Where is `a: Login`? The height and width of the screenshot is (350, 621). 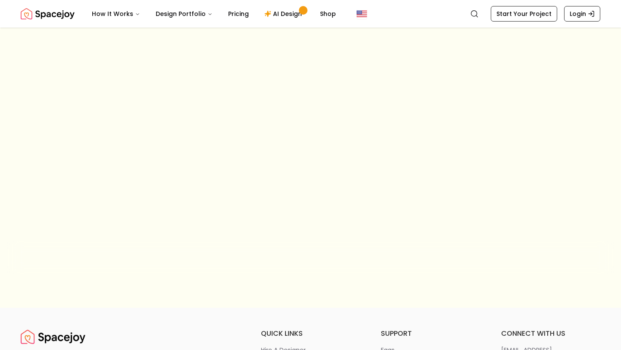
a: Login is located at coordinates (583, 14).